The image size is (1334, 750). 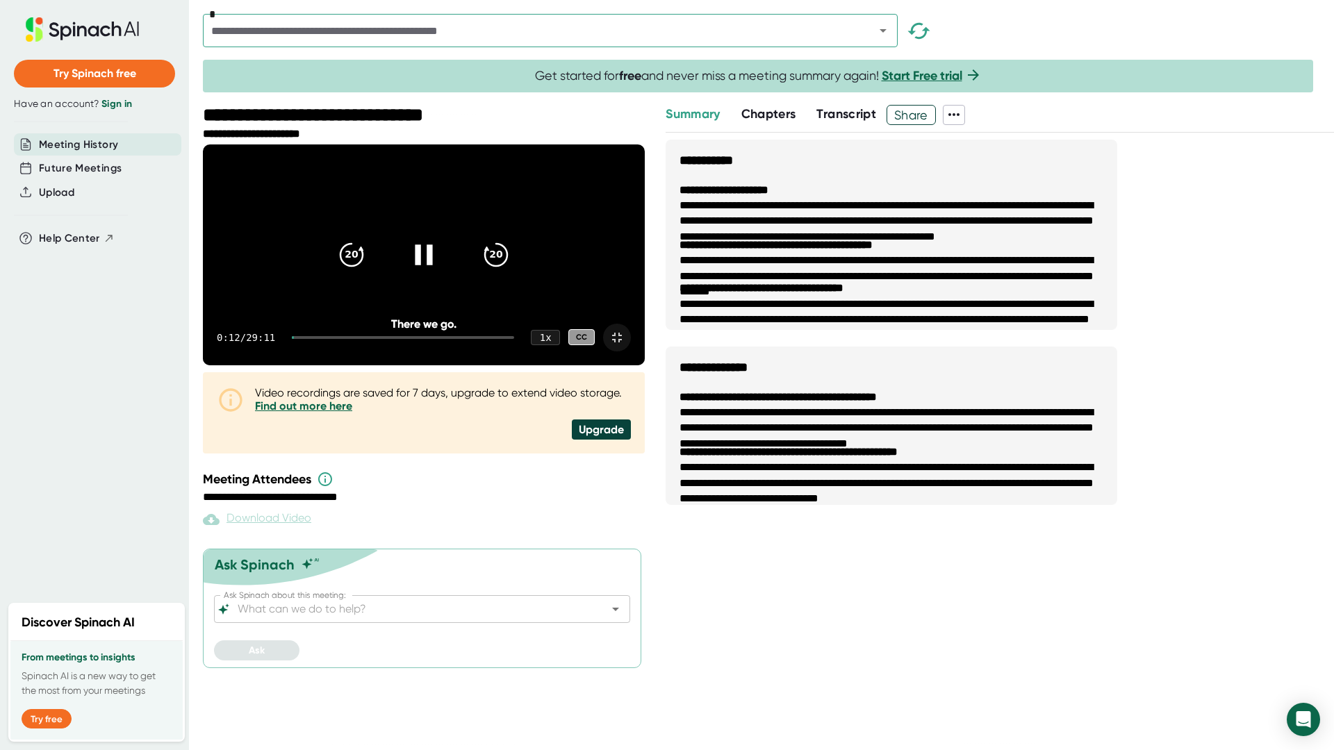 I want to click on b: free, so click(x=630, y=76).